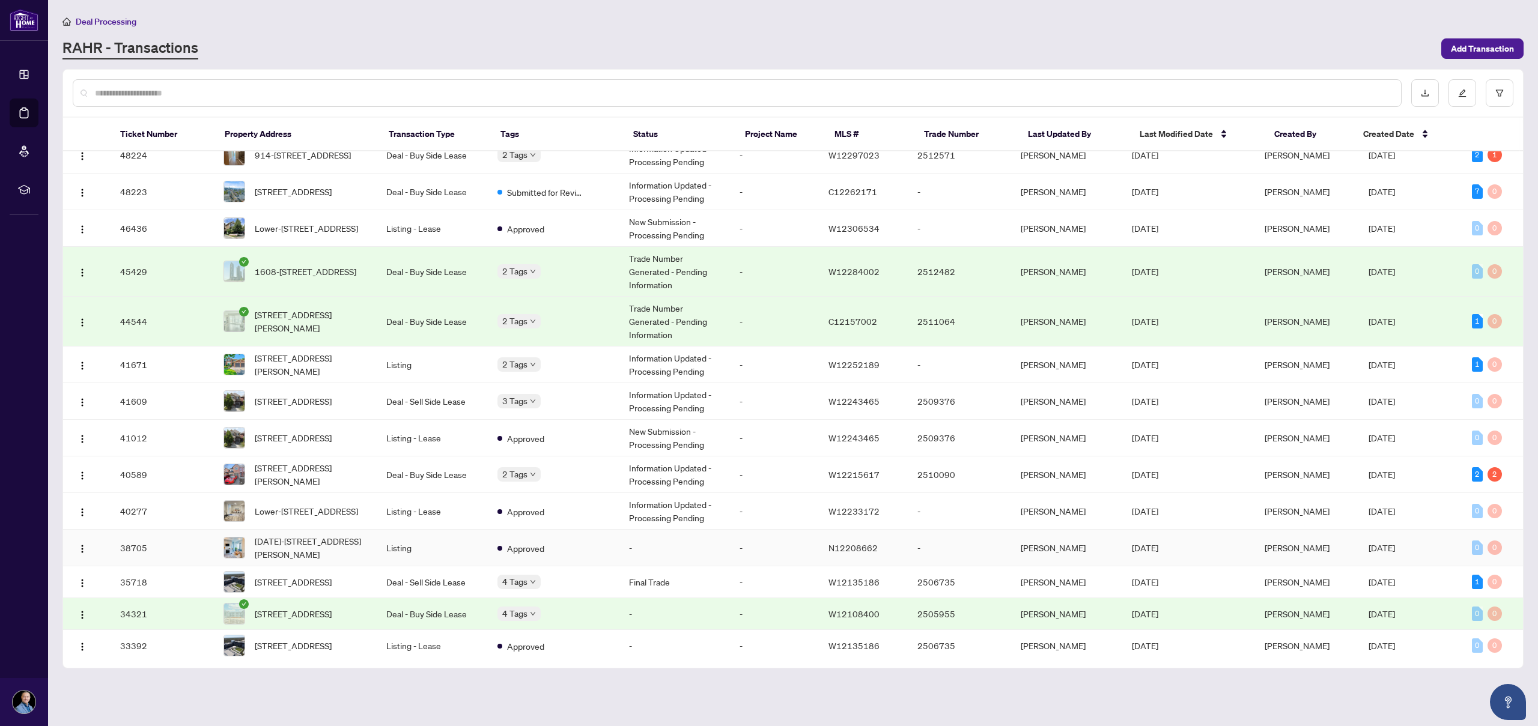 The image size is (1538, 726). Describe the element at coordinates (680, 135) in the screenshot. I see `th: Status` at that location.